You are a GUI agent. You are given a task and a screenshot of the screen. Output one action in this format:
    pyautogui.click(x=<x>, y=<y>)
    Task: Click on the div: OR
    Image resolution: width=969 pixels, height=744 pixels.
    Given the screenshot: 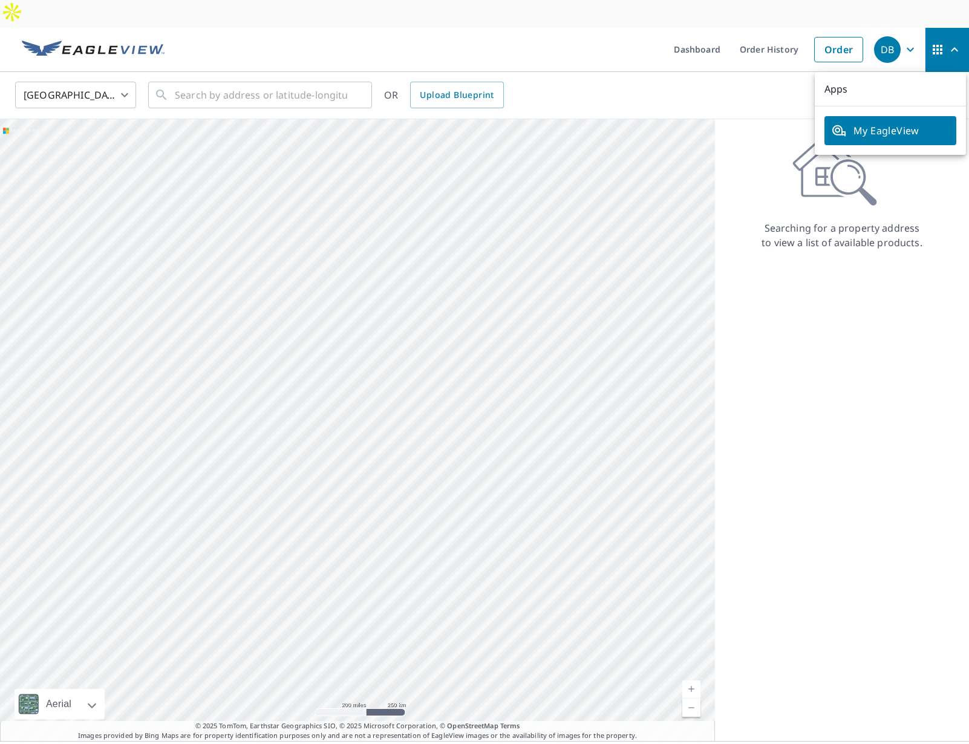 What is the action you would take?
    pyautogui.click(x=444, y=95)
    